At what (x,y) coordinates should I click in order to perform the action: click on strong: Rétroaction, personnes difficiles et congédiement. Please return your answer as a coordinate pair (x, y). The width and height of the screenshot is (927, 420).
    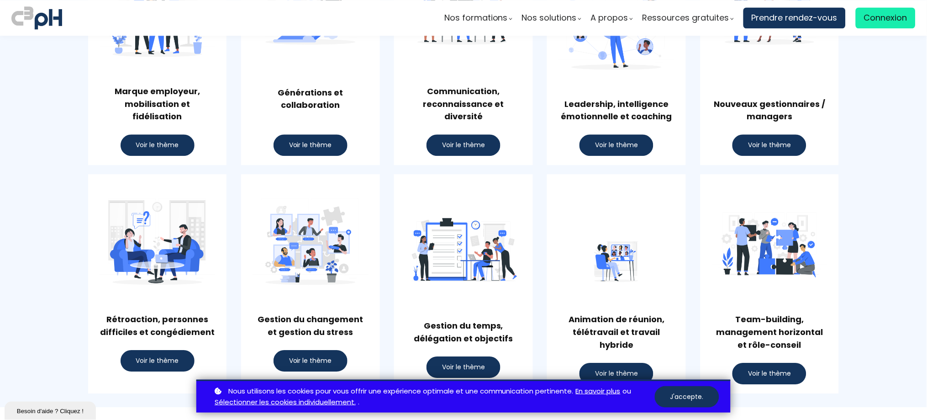
    Looking at the image, I should click on (157, 325).